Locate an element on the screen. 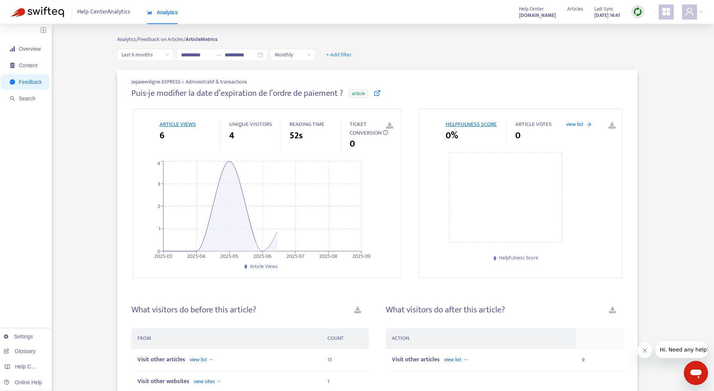 This screenshot has width=714, height=391. span: 13 is located at coordinates (330, 360).